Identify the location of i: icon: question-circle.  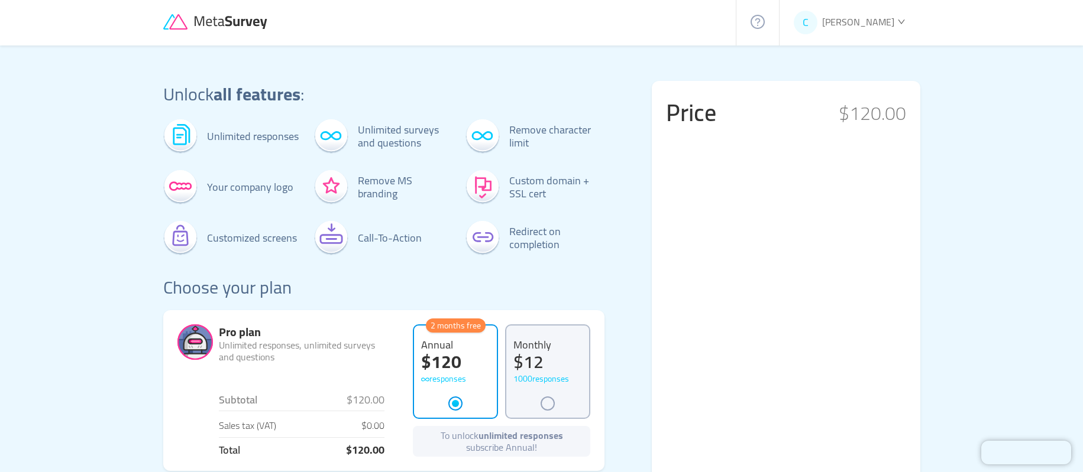
(757, 22).